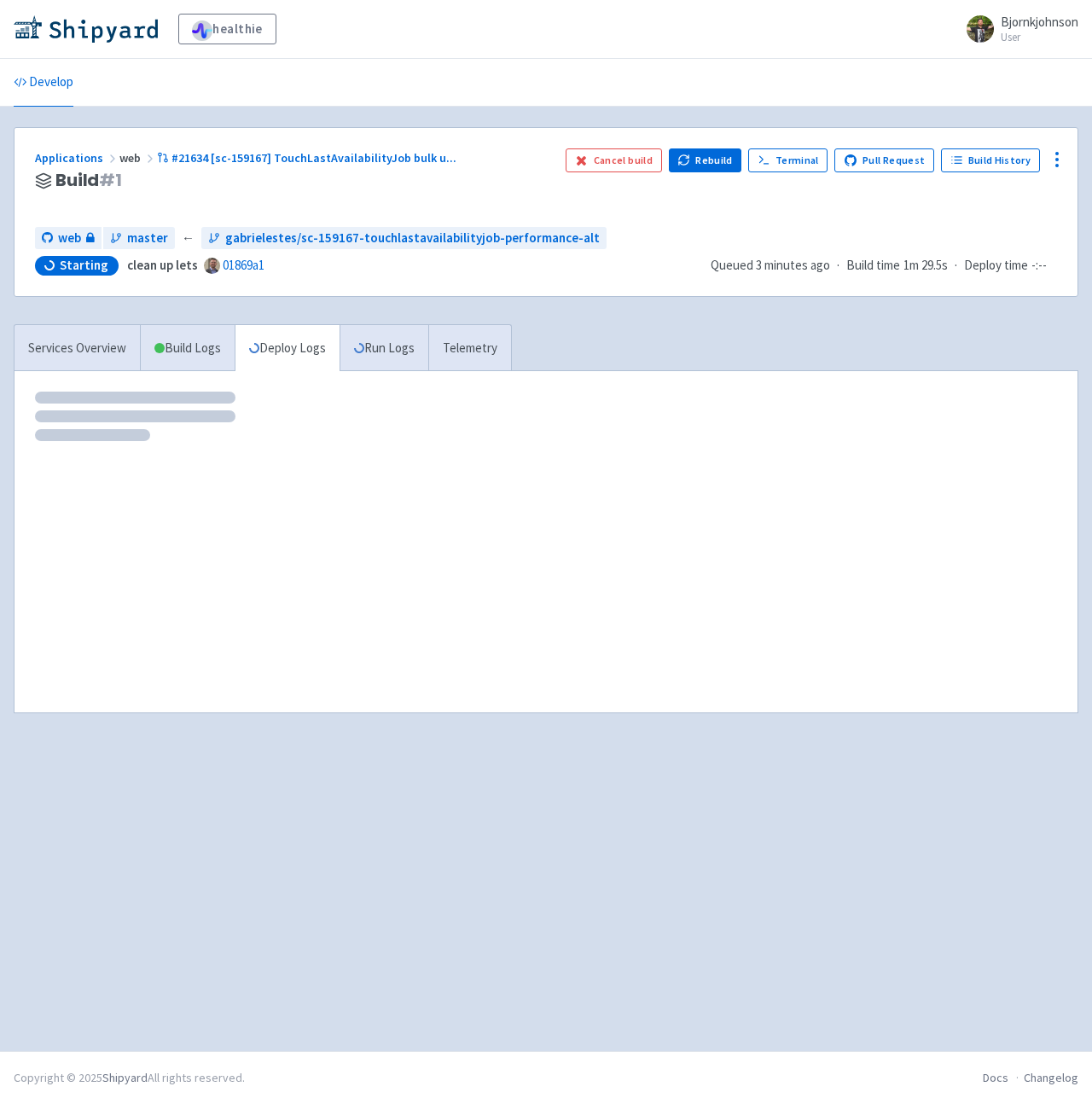 The image size is (1092, 1104). I want to click on span: Build time, so click(873, 265).